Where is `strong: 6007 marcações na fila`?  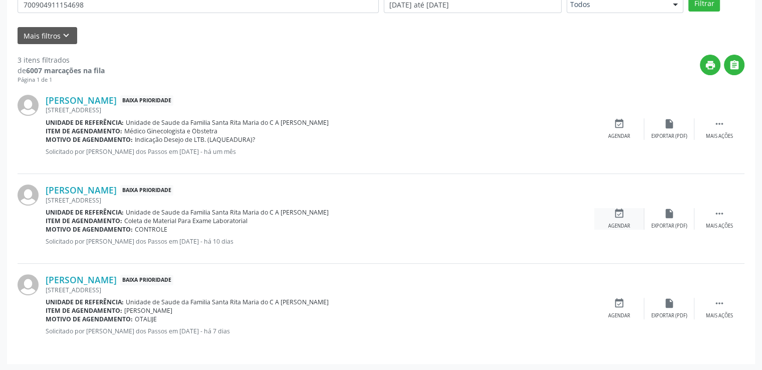 strong: 6007 marcações na fila is located at coordinates (65, 70).